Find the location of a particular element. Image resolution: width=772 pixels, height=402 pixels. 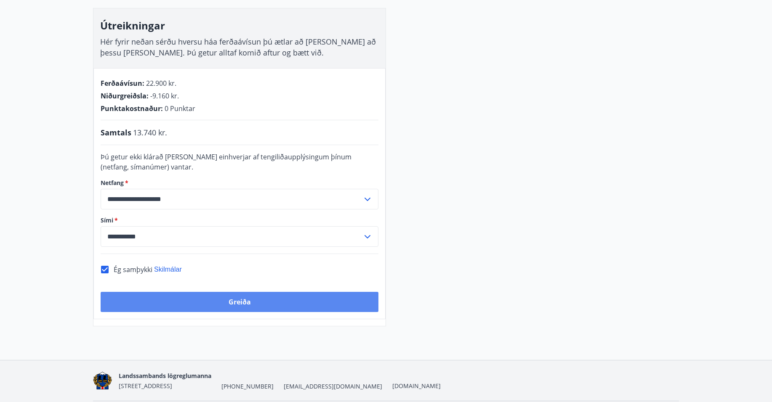

span: Skilmálar is located at coordinates (168, 269).